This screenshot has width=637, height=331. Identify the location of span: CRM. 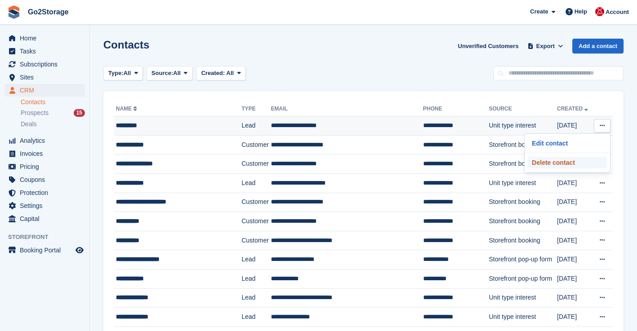
(47, 90).